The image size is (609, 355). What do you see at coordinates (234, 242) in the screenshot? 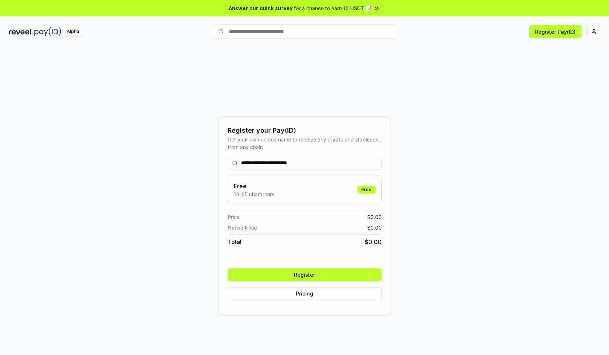
I see `span: Total` at bounding box center [234, 242].